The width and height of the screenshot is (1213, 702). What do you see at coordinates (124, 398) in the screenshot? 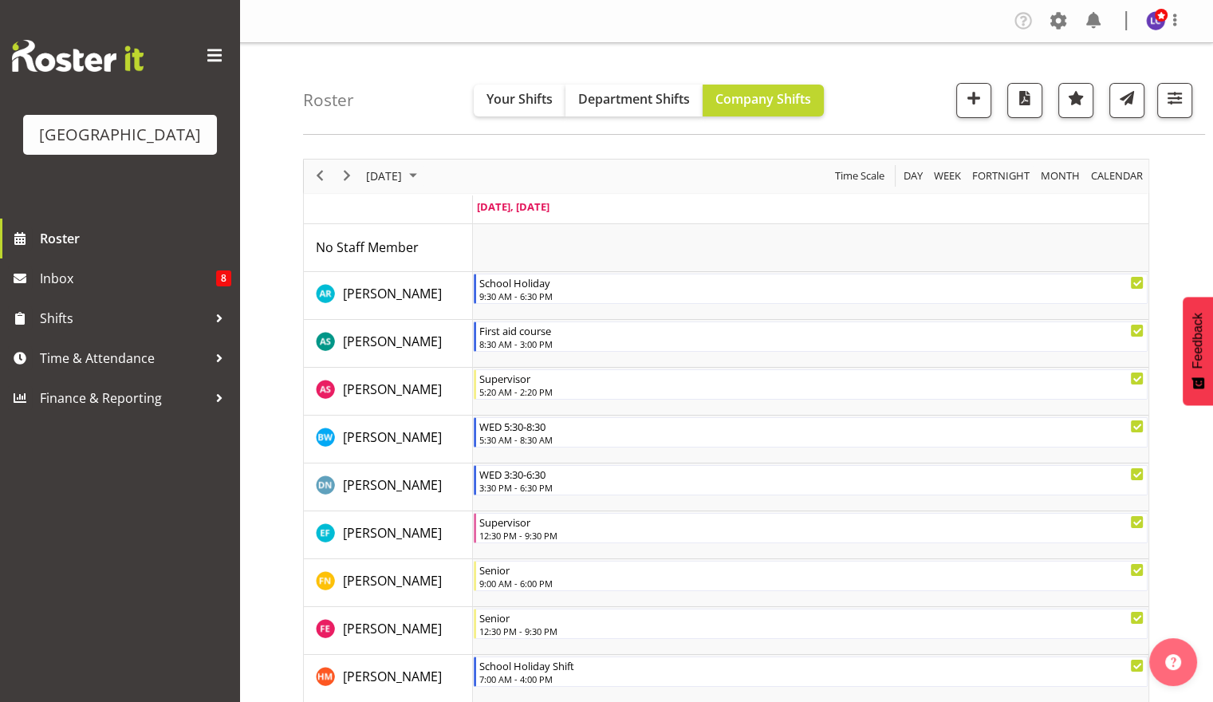
I see `span: Finance & Reporting` at bounding box center [124, 398].